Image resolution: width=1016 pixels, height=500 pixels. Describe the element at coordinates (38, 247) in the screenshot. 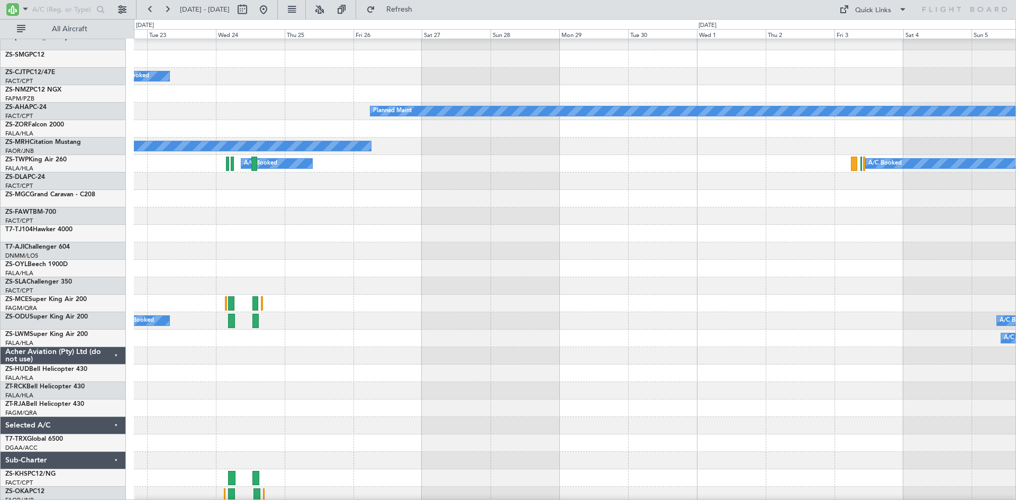

I see `a: T7-AJIChallenger 604` at that location.